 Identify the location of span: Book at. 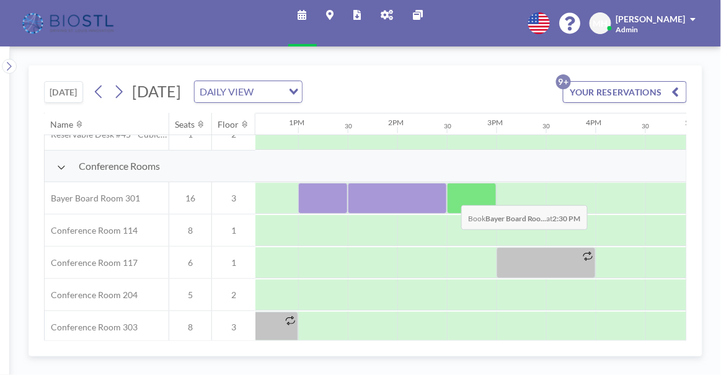
(525, 218).